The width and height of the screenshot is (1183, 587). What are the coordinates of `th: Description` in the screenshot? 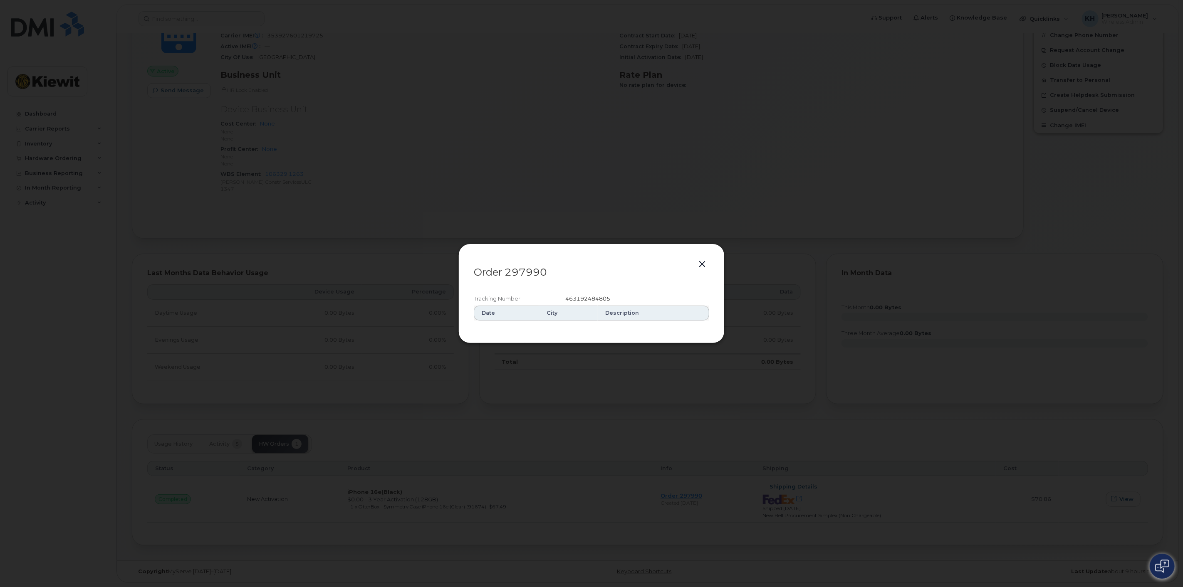 It's located at (654, 313).